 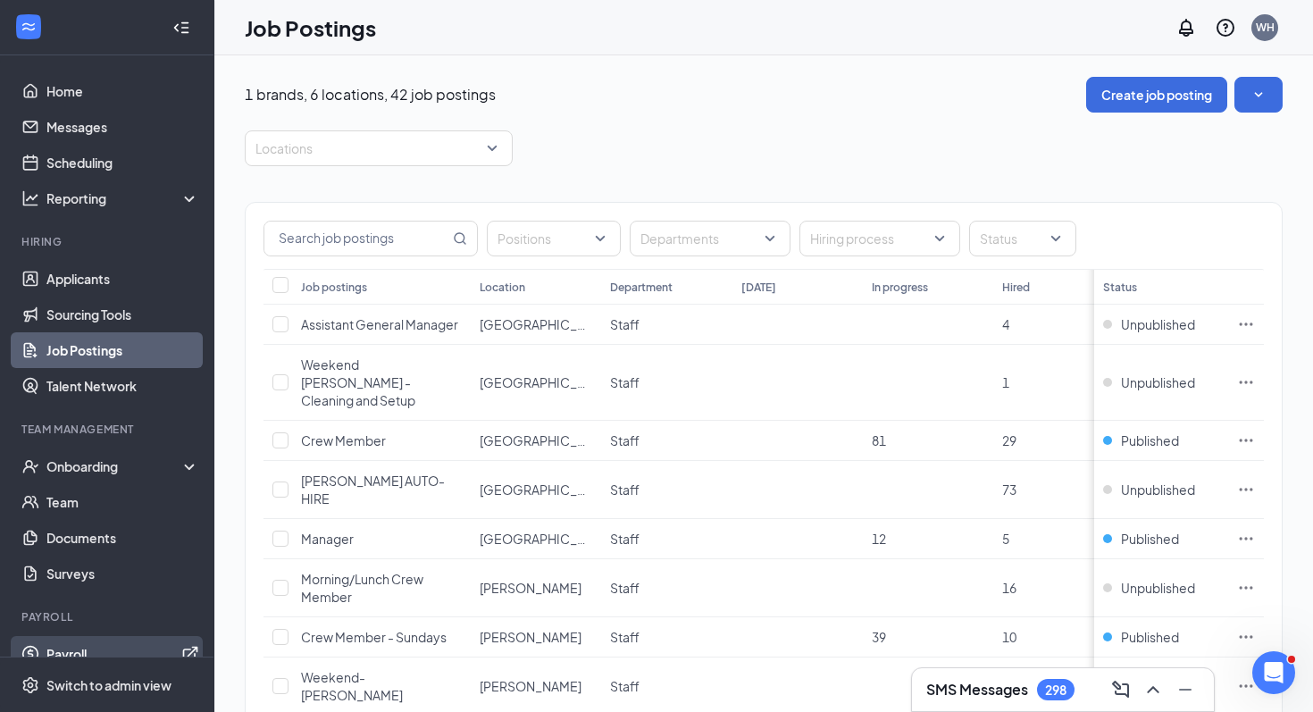 What do you see at coordinates (310, 28) in the screenshot?
I see `h1: Job Postings` at bounding box center [310, 28].